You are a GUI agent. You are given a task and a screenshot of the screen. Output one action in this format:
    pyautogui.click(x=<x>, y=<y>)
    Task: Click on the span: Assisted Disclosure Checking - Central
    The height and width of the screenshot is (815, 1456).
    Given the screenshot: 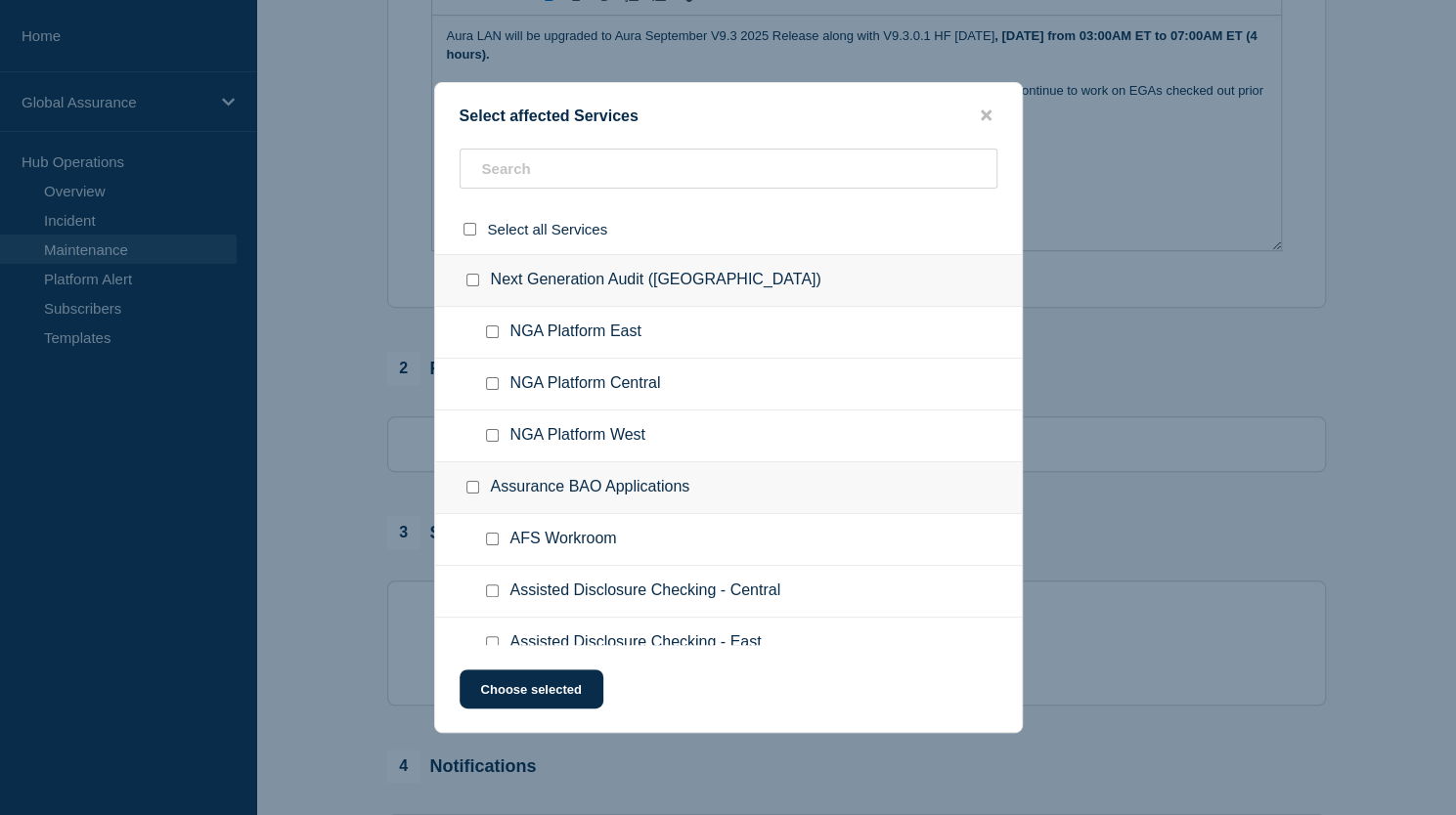 What is the action you would take?
    pyautogui.click(x=646, y=591)
    